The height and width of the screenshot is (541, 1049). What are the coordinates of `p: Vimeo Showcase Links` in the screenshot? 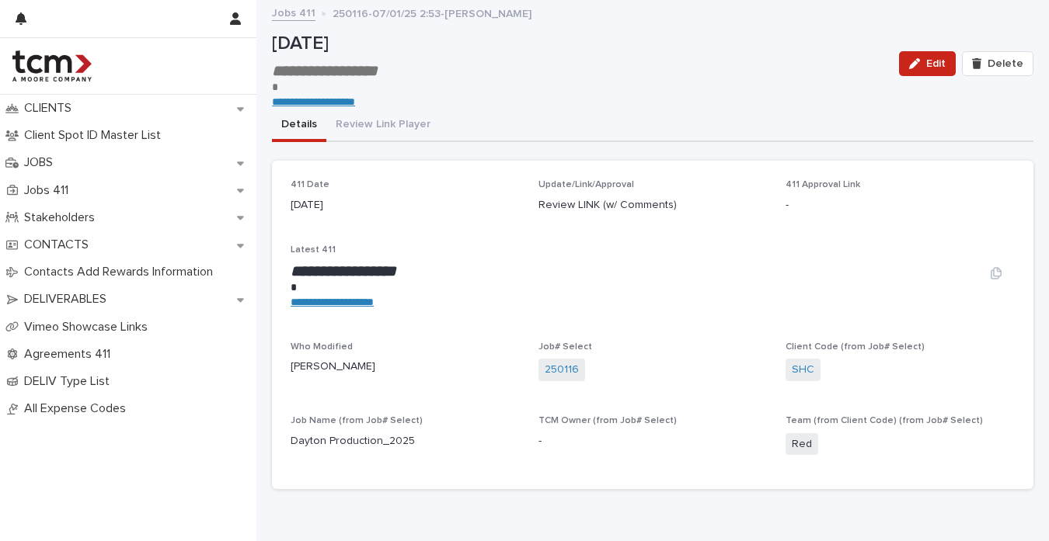 It's located at (89, 327).